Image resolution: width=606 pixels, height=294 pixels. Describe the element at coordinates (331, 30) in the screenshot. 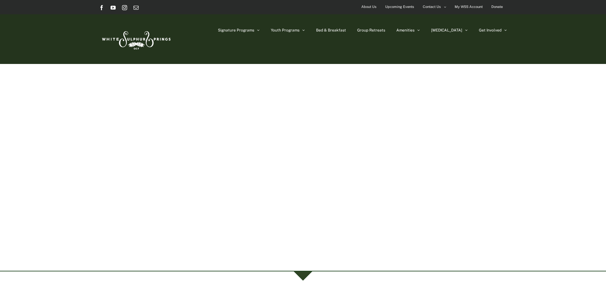

I see `span: Bed & Breakfast` at that location.